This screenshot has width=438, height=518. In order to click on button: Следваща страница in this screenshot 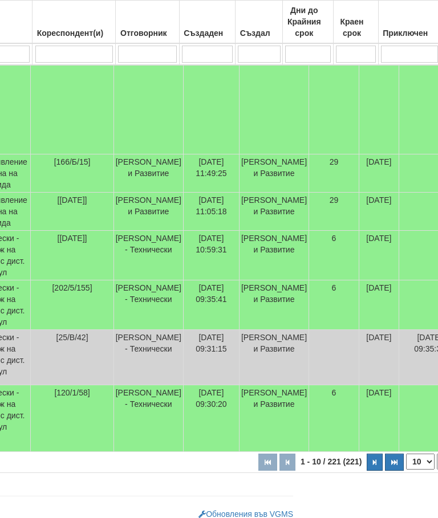, I will do `click(375, 463)`.